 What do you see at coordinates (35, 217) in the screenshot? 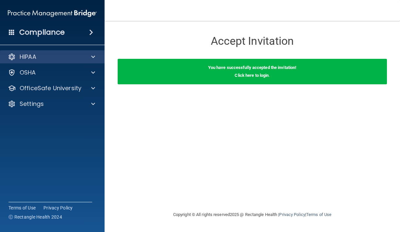
I see `span: Ⓒ Rectangle Health 2024` at bounding box center [35, 217].